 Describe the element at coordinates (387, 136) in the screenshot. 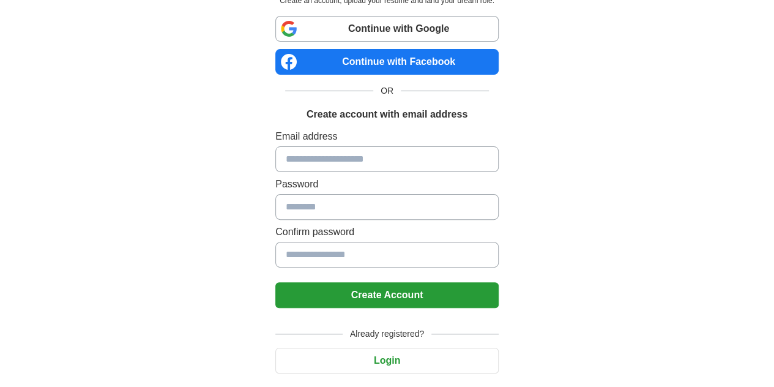

I see `label: Email address` at that location.